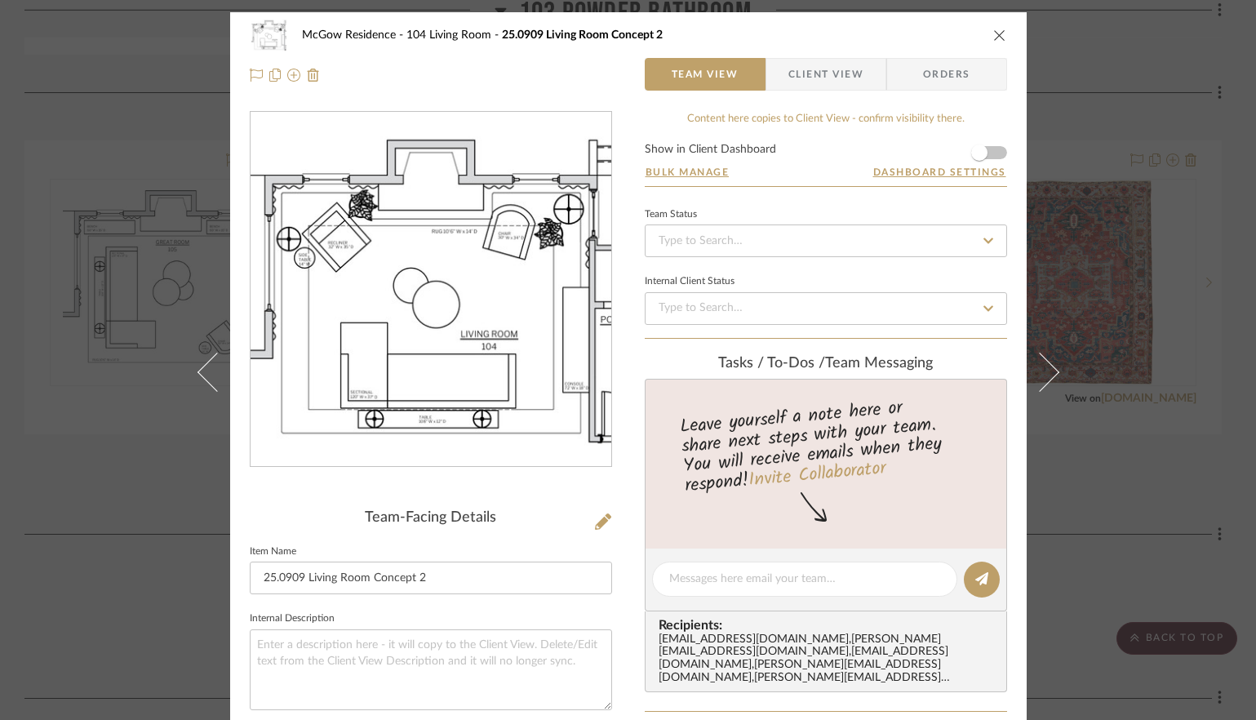 The height and width of the screenshot is (720, 1256). What do you see at coordinates (671, 215) in the screenshot?
I see `div: Team Status` at bounding box center [671, 215].